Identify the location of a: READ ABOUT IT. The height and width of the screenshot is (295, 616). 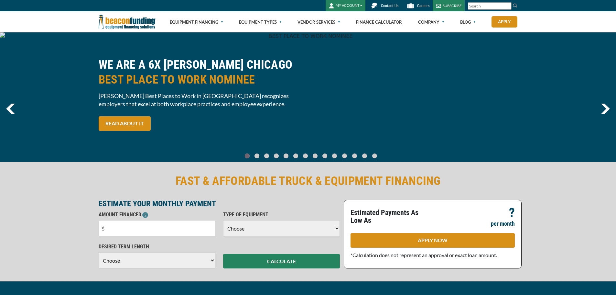
(125, 123).